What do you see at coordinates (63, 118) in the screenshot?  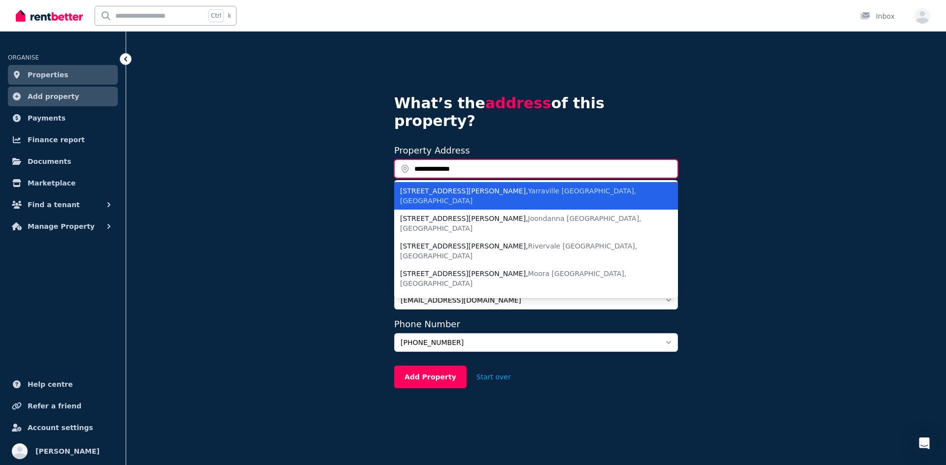 I see `a: Payments` at bounding box center [63, 118].